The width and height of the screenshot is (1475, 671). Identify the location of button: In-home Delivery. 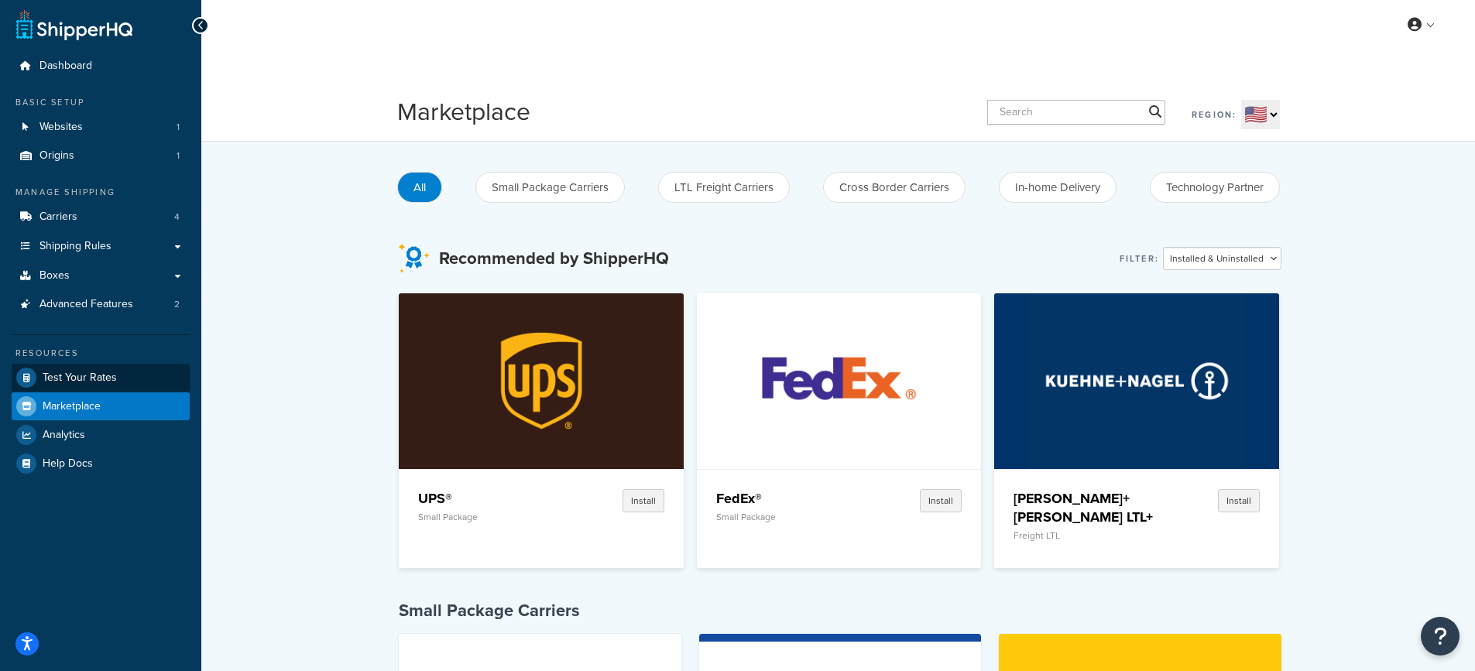
(1058, 187).